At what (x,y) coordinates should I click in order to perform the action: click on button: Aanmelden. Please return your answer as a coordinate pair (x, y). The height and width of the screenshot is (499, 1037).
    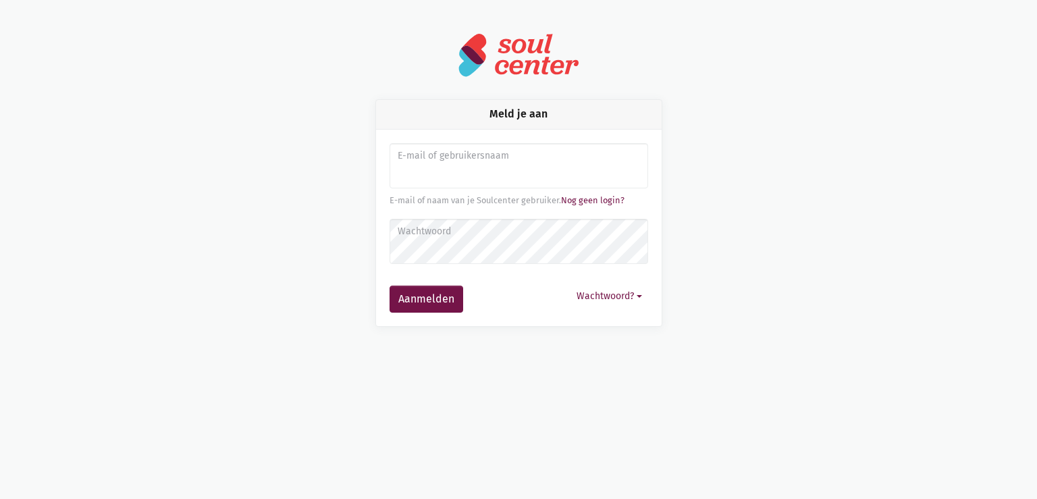
    Looking at the image, I should click on (426, 299).